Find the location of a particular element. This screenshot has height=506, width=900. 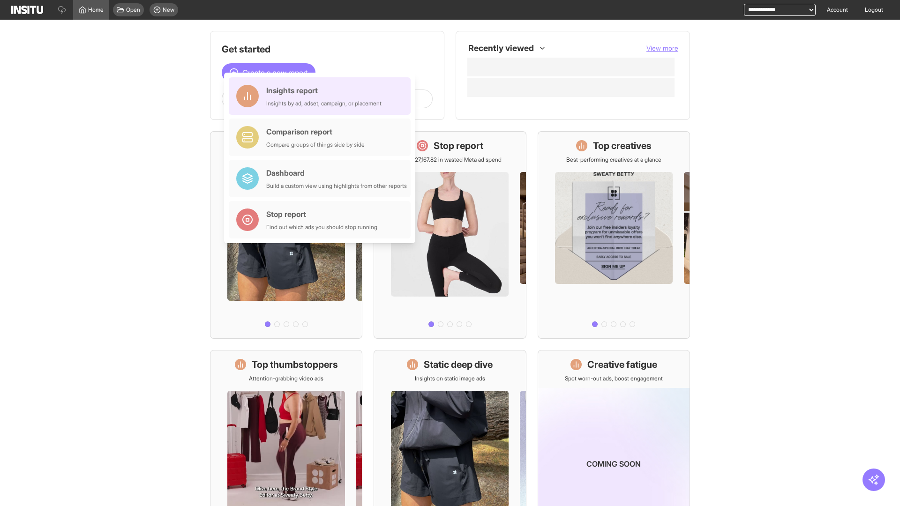

h1: Static deep dive is located at coordinates (458, 365).